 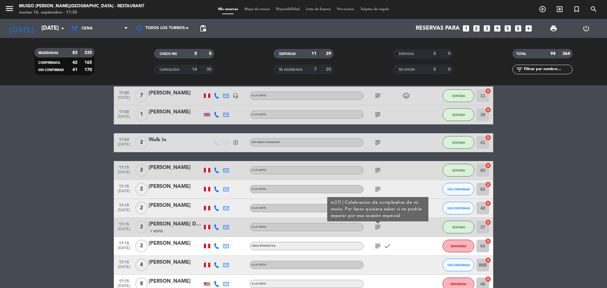 I want to click on span: Cena, so click(x=87, y=28).